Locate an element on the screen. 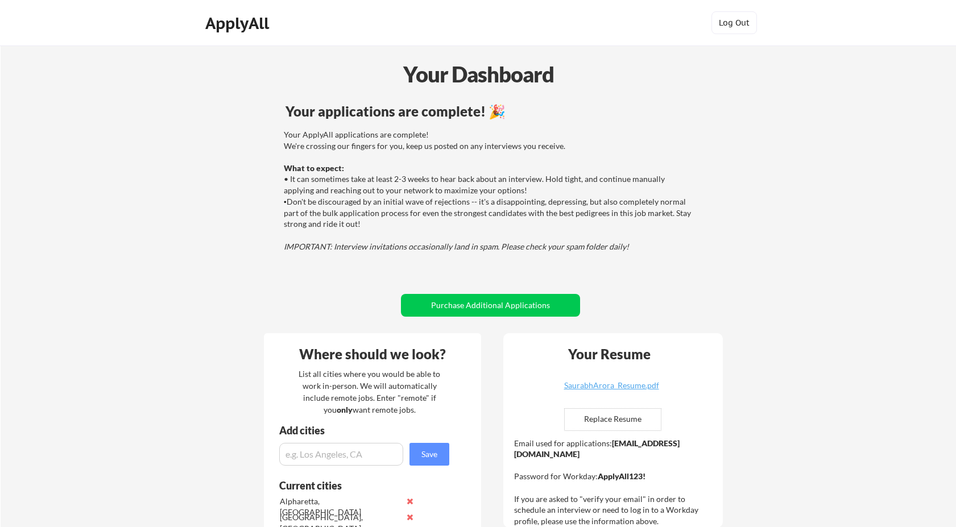 The width and height of the screenshot is (956, 527). div: Current cities is located at coordinates (358, 486).